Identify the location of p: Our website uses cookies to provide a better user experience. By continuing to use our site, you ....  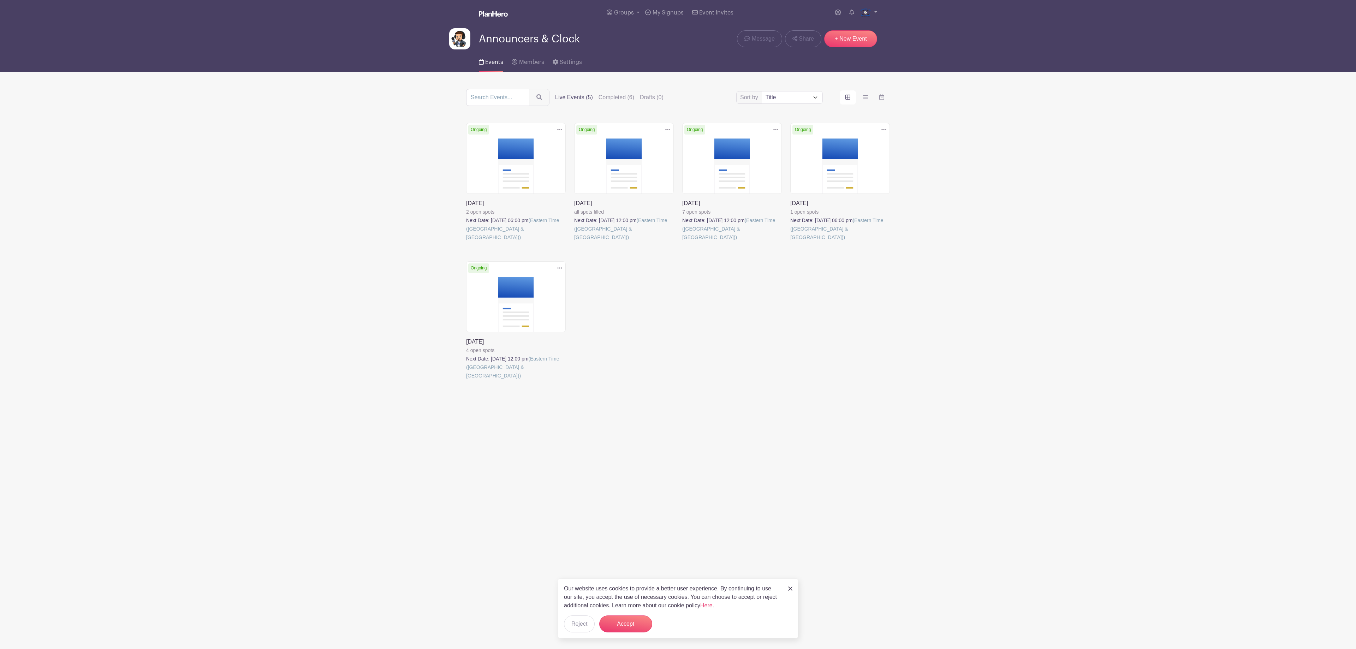
(672, 597).